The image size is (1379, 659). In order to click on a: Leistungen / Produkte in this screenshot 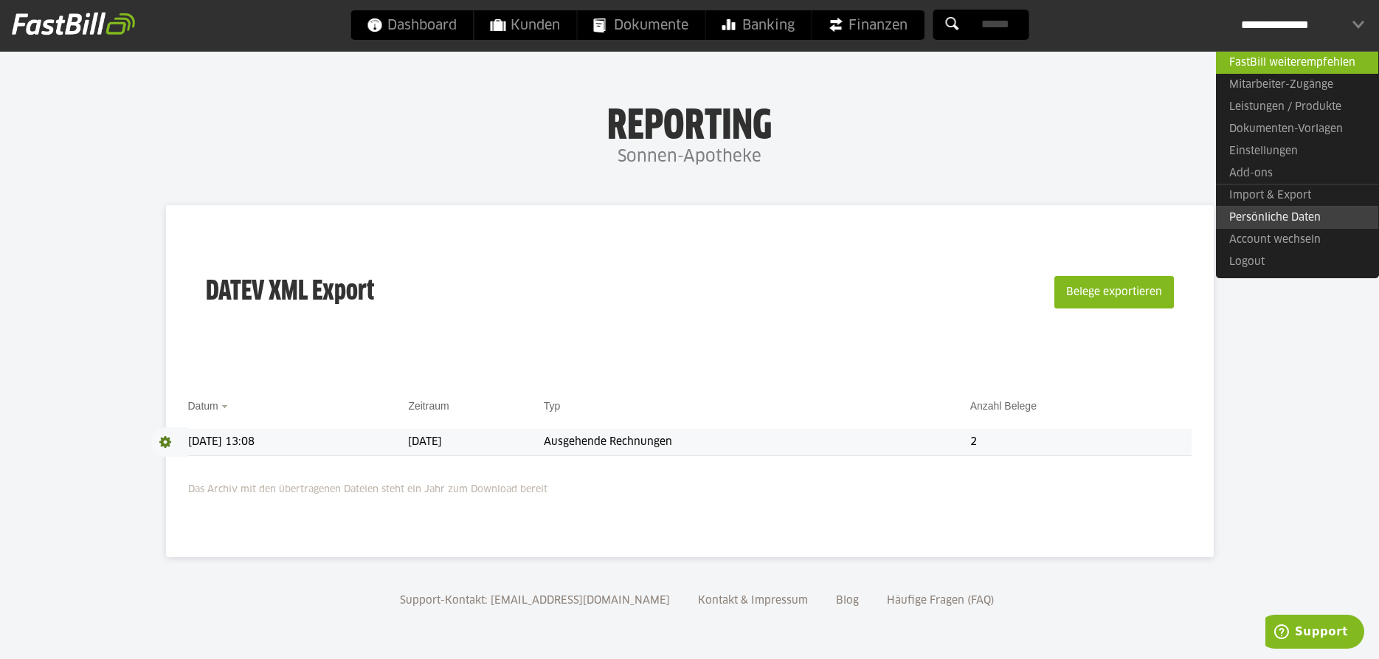, I will do `click(1298, 107)`.